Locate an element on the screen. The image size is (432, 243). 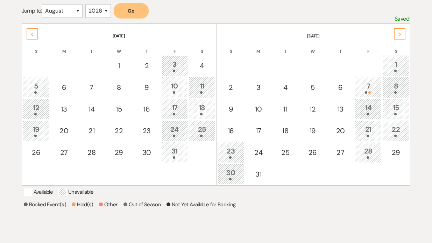
p: Out of Season is located at coordinates (142, 205).